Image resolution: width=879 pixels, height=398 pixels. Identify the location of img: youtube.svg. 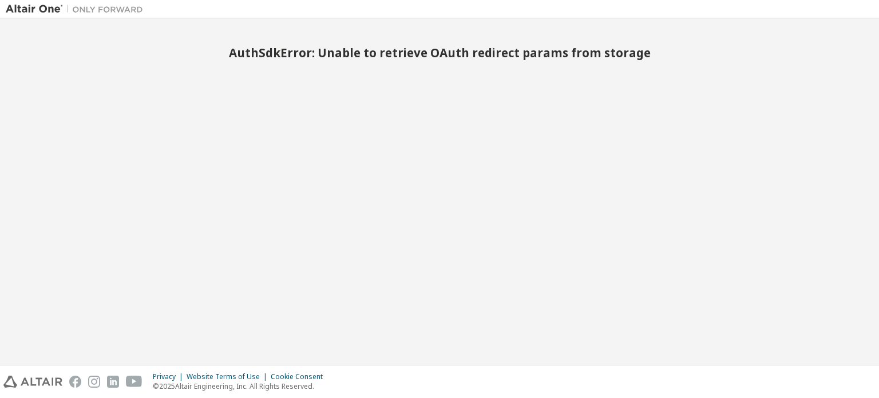
(134, 381).